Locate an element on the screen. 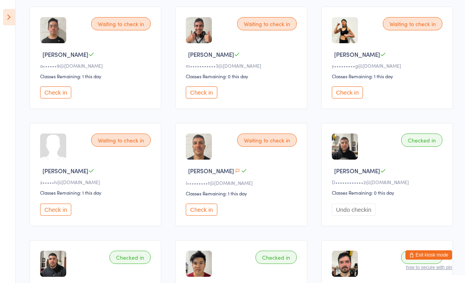  img: image1705903690.png is located at coordinates (199, 147).